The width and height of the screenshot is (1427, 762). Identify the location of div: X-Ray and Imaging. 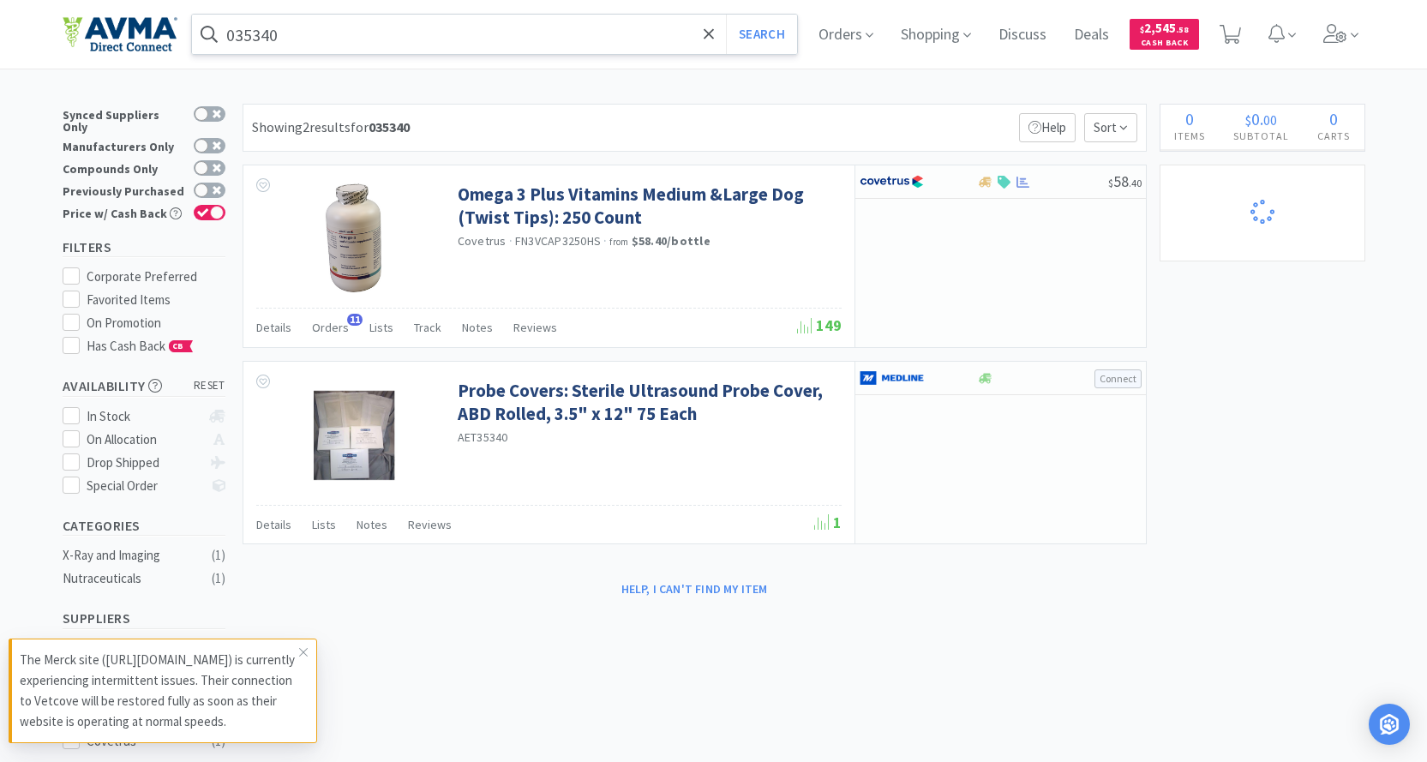
(132, 556).